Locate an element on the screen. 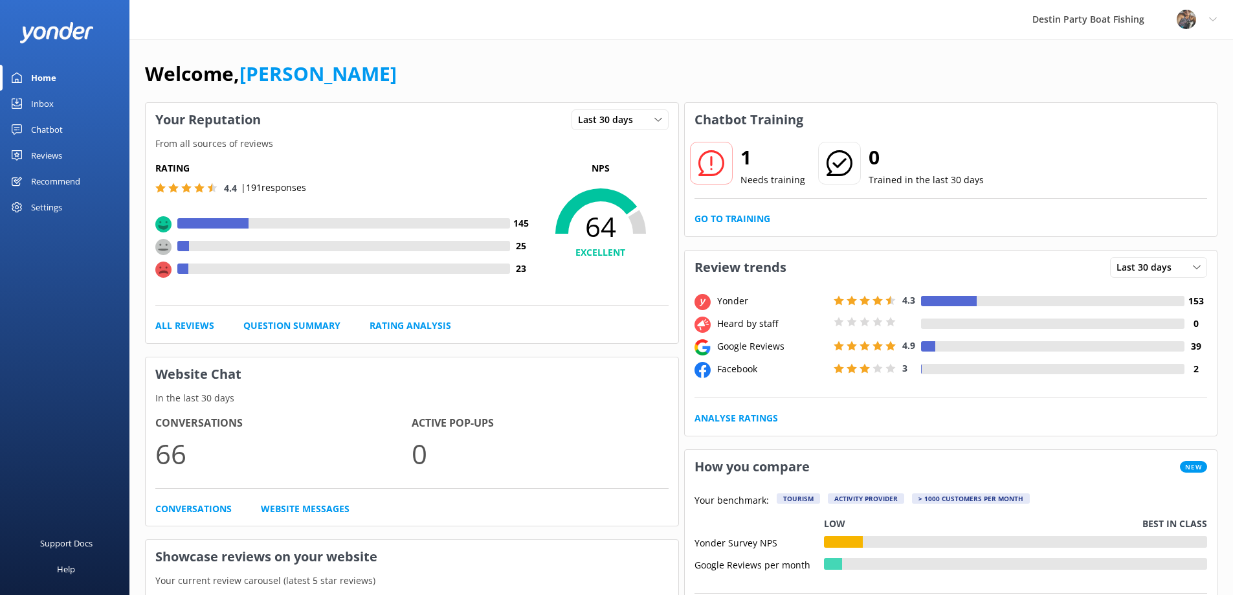  h5: Rating is located at coordinates (344, 168).